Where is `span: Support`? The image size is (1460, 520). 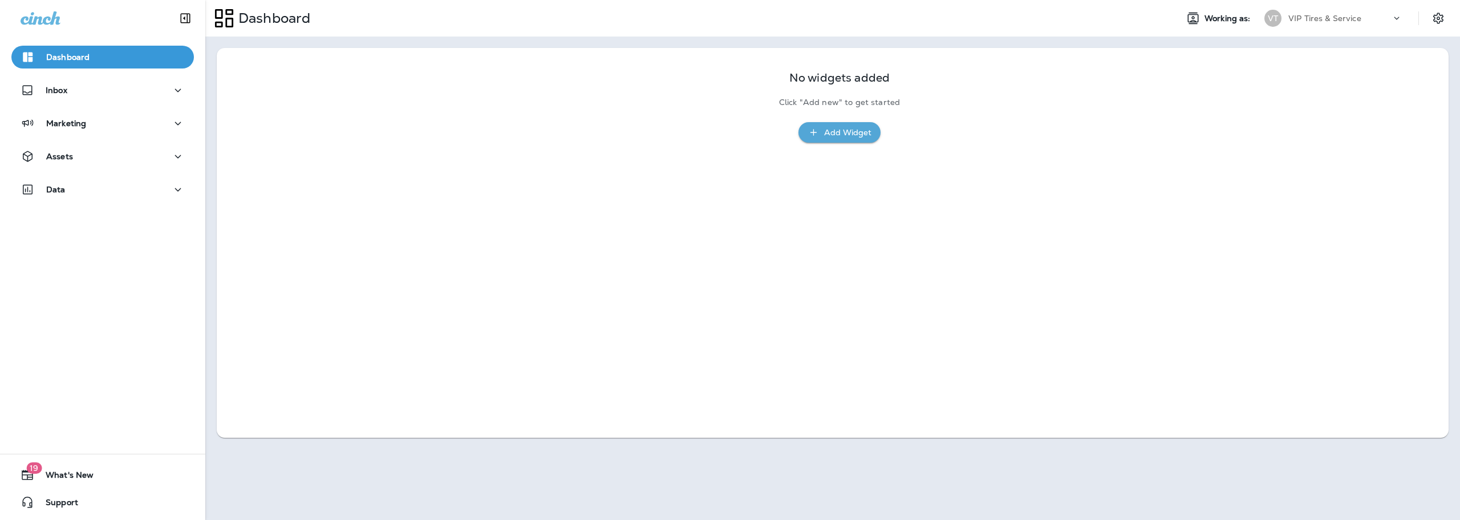
span: Support is located at coordinates (56, 504).